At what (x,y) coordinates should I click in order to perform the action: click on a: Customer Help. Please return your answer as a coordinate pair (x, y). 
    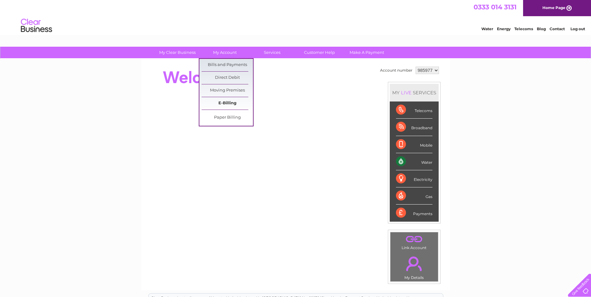
    Looking at the image, I should click on (319, 52).